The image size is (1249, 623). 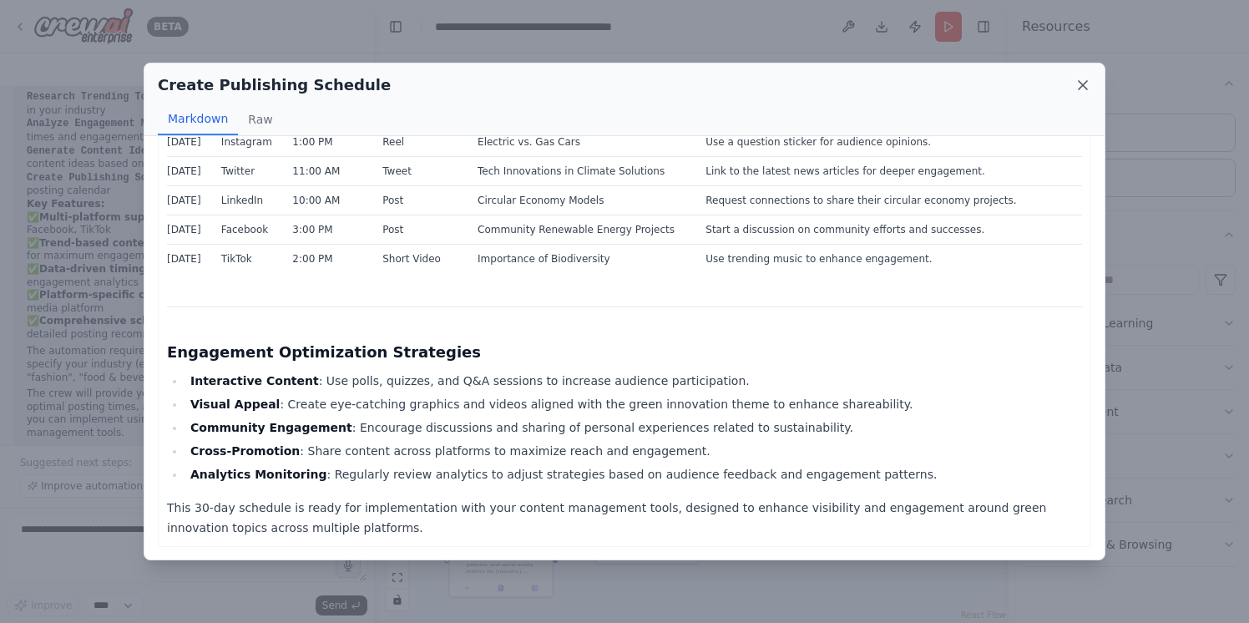 I want to click on td: Instagram, so click(x=247, y=141).